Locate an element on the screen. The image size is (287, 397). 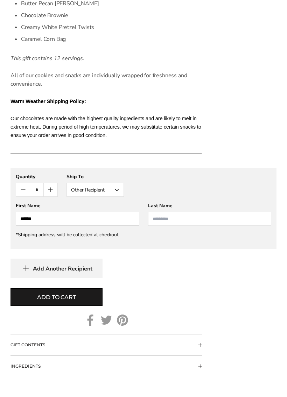
span: Warm Weather Shipping Policy: is located at coordinates (48, 101).